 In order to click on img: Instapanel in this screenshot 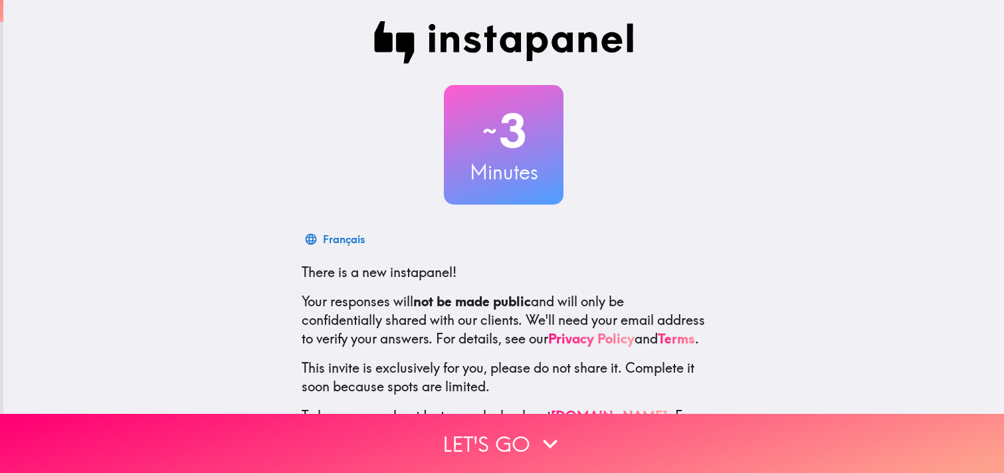, I will do `click(503, 43)`.